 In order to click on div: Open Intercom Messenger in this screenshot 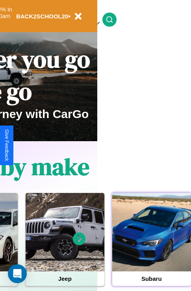, I will do `click(17, 274)`.